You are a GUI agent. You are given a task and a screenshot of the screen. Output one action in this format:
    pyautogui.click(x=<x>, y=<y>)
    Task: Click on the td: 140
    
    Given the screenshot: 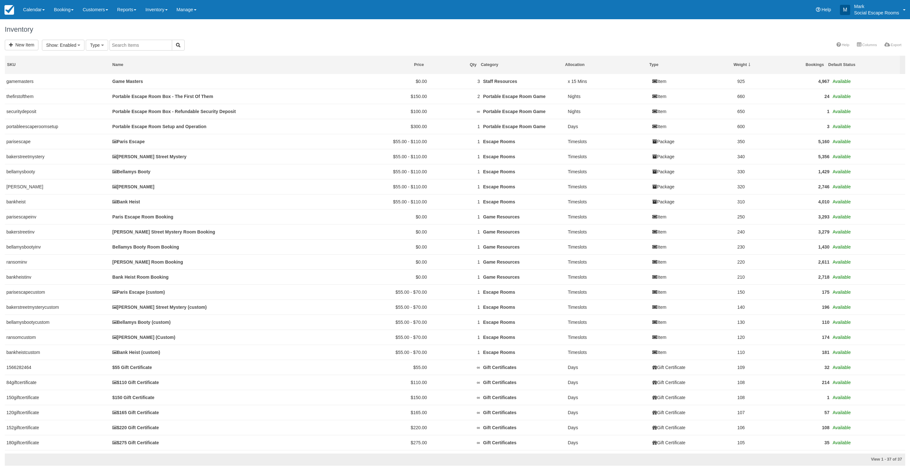 What is the action you would take?
    pyautogui.click(x=757, y=307)
    